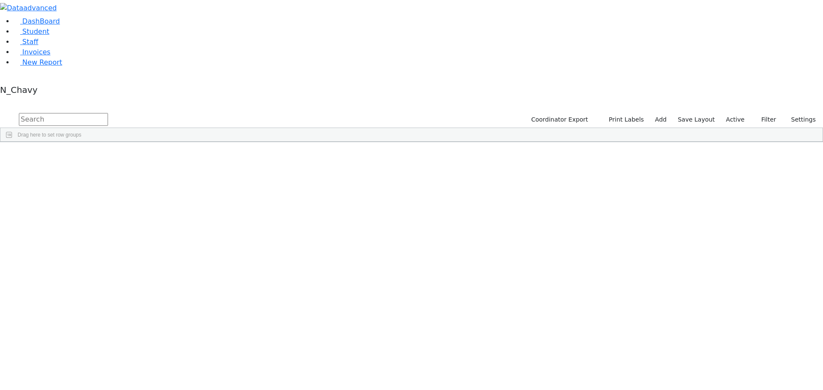 The height and width of the screenshot is (390, 823). What do you see at coordinates (36, 31) in the screenshot?
I see `span: Student` at bounding box center [36, 31].